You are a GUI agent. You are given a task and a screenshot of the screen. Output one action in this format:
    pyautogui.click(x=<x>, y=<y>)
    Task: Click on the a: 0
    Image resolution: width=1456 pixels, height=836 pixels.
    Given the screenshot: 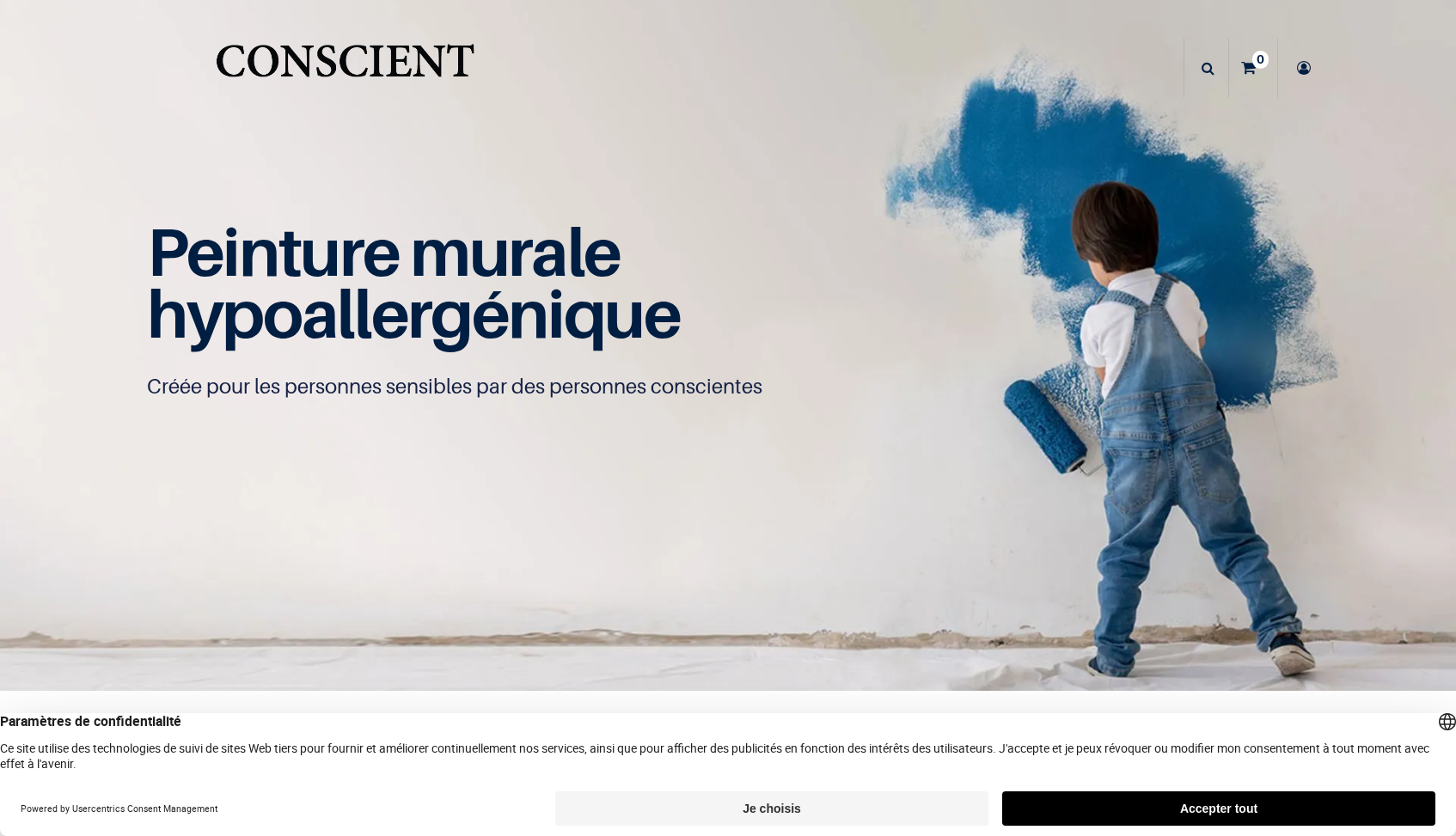 What is the action you would take?
    pyautogui.click(x=1254, y=68)
    